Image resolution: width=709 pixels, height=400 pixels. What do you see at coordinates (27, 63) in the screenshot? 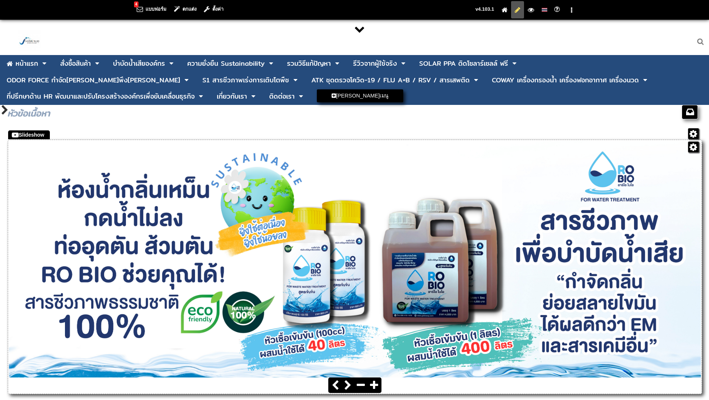
I see `div: หน้าแรก` at bounding box center [27, 63].